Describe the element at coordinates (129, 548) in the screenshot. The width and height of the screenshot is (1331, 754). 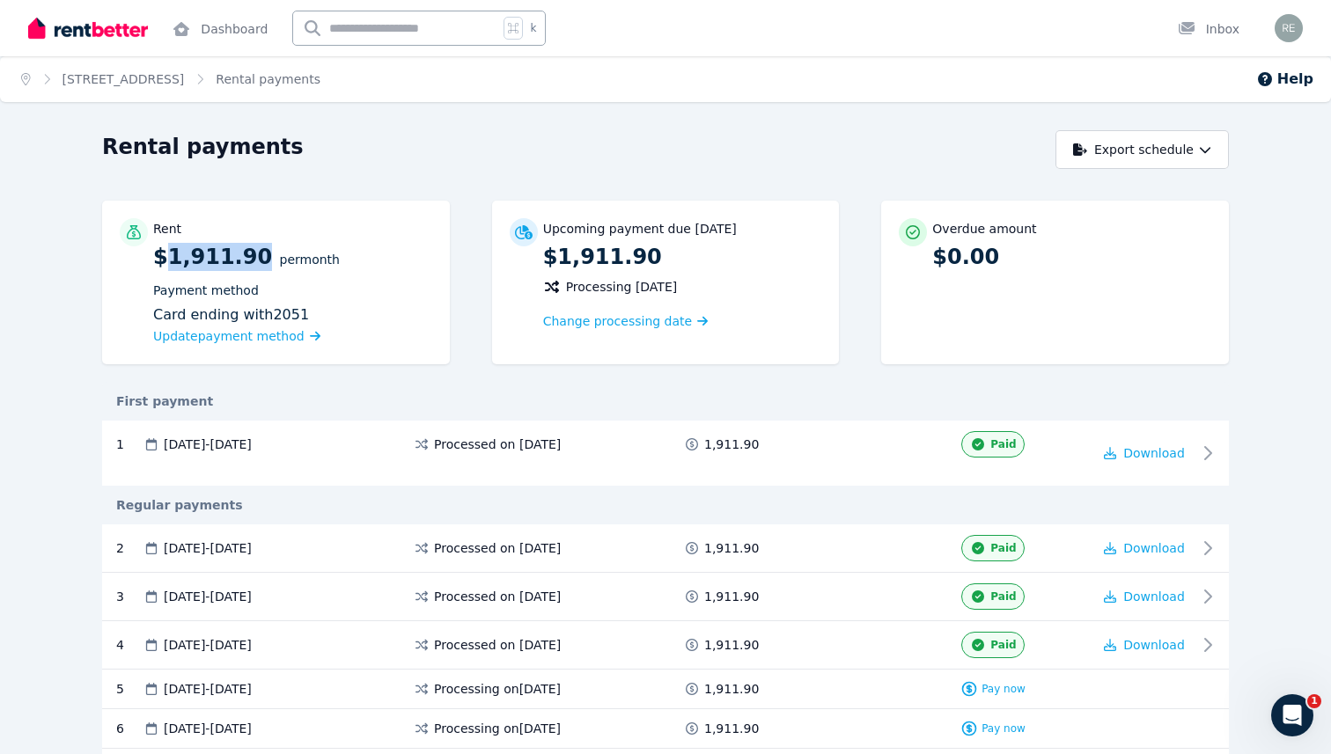
I see `div: 2` at that location.